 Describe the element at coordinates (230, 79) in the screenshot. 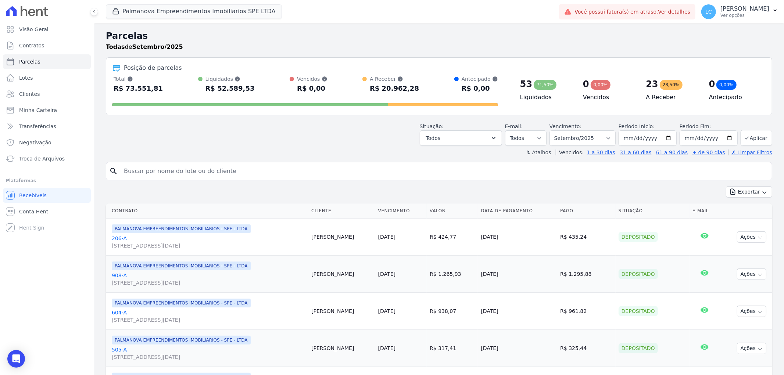

I see `div: Liquidados` at that location.